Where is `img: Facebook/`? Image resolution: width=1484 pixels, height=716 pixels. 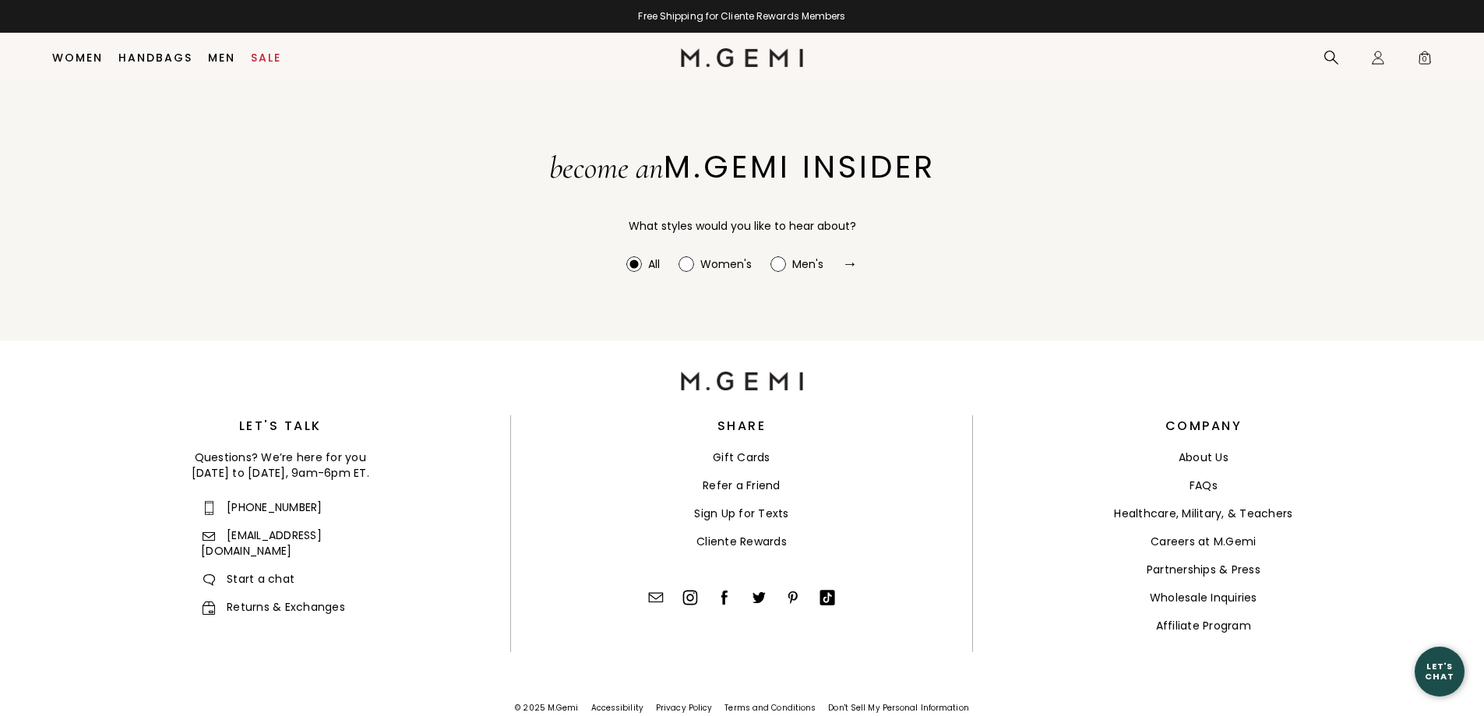 img: Facebook/ is located at coordinates (725, 598).